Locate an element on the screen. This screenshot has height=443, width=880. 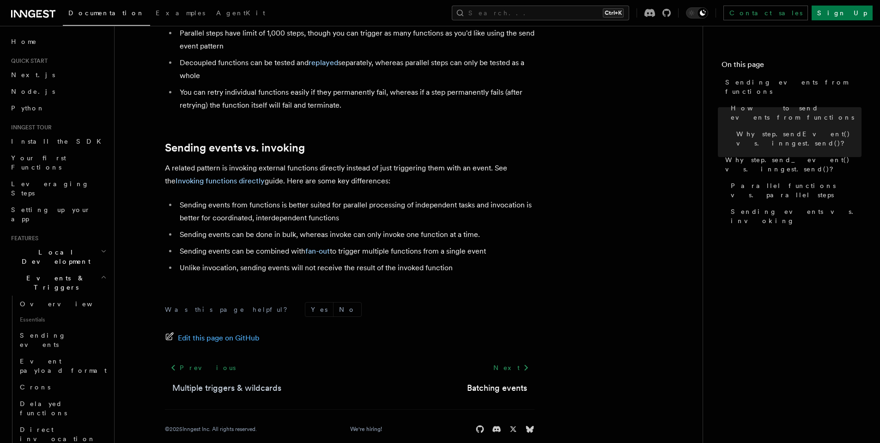
a: AgentKit is located at coordinates (241, 14).